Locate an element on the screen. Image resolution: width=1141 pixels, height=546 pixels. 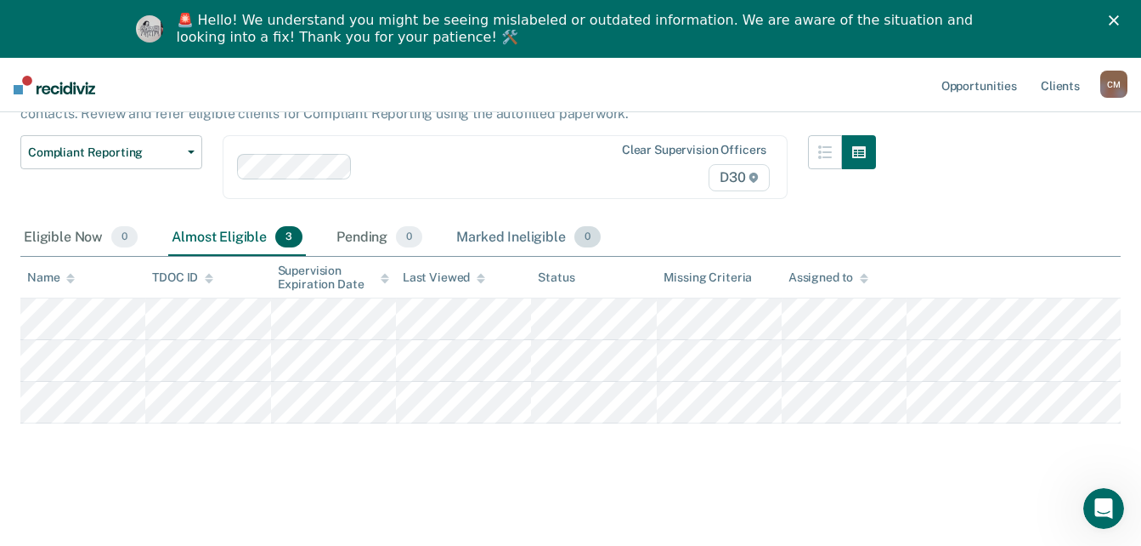
div: Assigned to is located at coordinates (829, 277).